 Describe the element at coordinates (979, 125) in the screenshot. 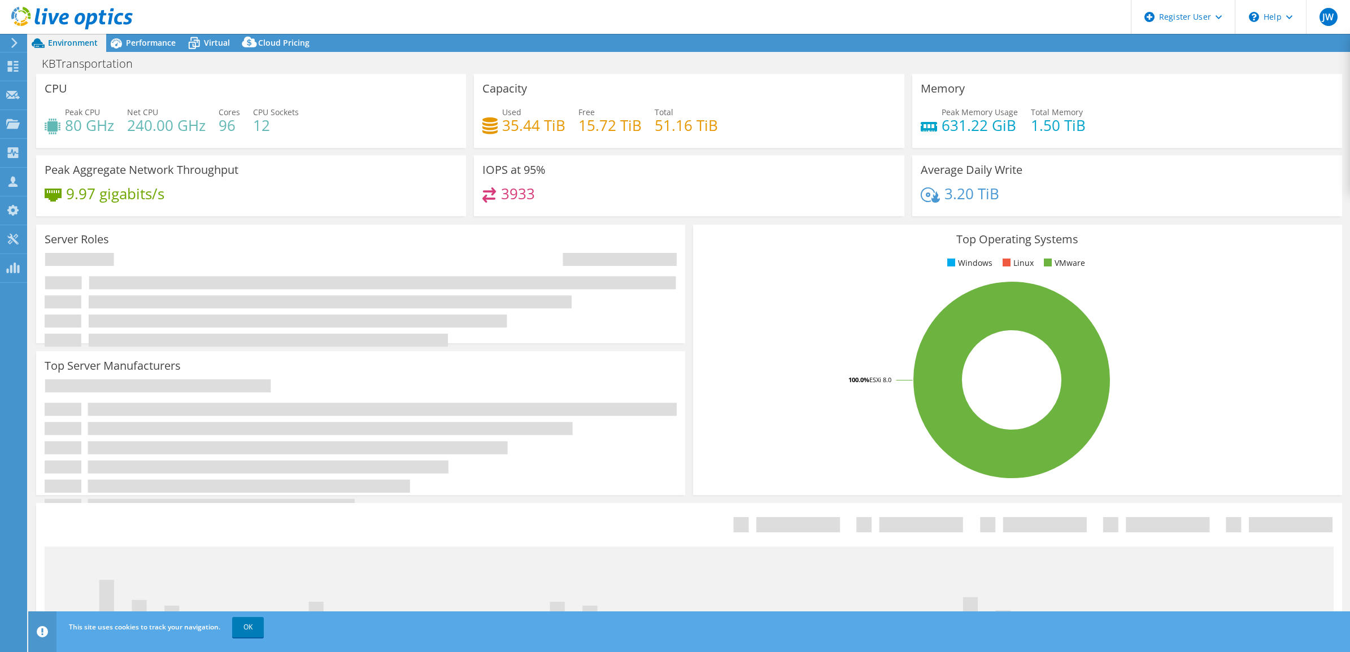

I see `h4: 631.22 GiB` at that location.